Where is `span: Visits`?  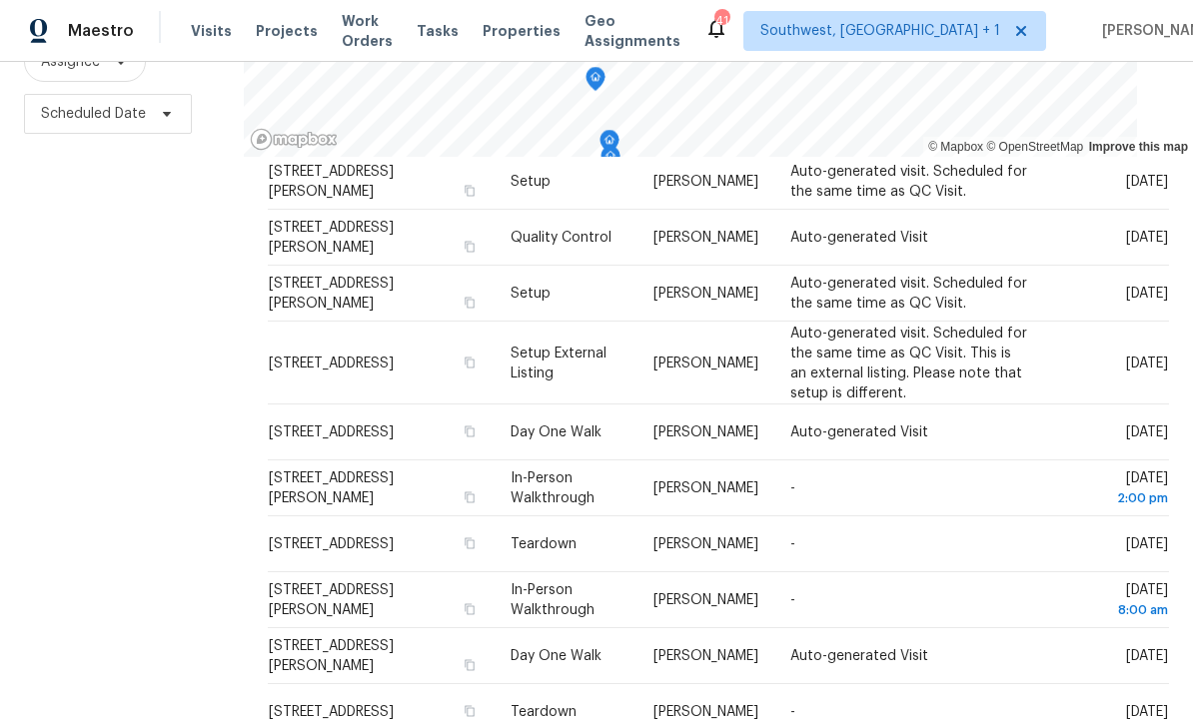 span: Visits is located at coordinates (211, 32).